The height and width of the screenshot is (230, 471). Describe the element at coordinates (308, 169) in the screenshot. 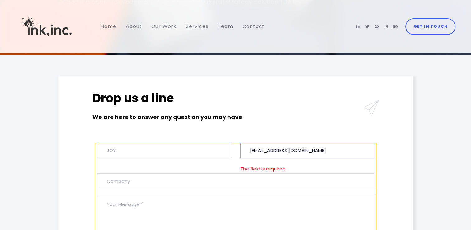

I see `span: The field is required.` at that location.